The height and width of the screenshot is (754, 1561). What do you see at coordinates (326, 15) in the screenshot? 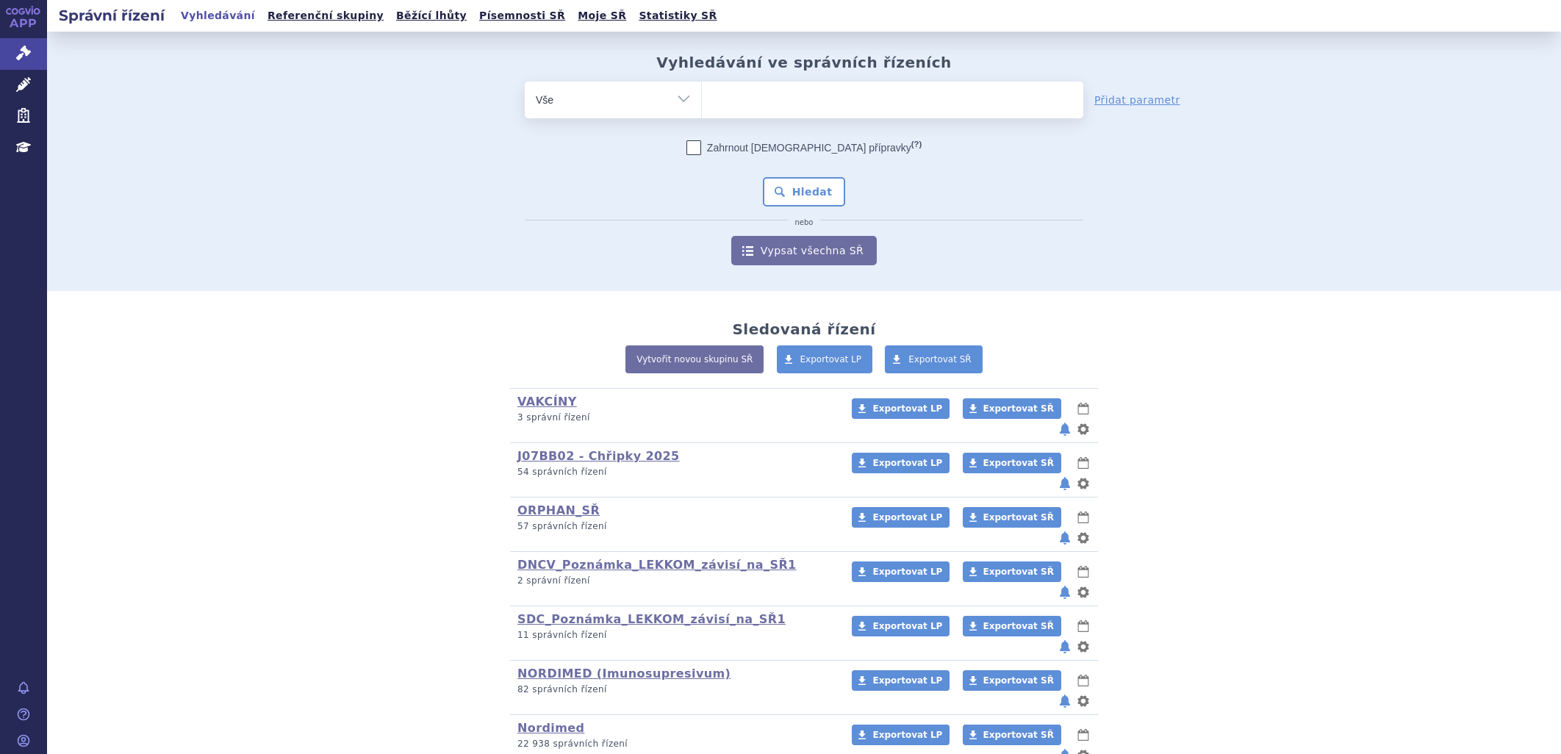
I see `a: Referenční skupiny` at bounding box center [326, 15].